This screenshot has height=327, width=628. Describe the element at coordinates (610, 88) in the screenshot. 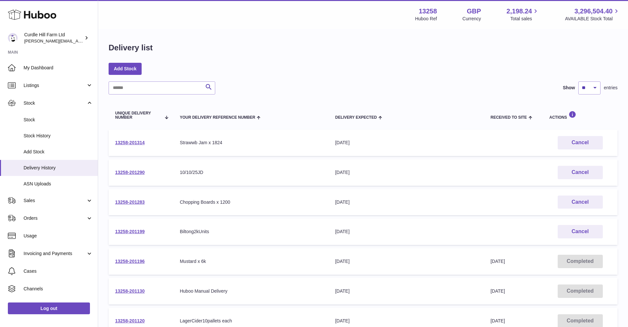

I see `span: entries` at that location.